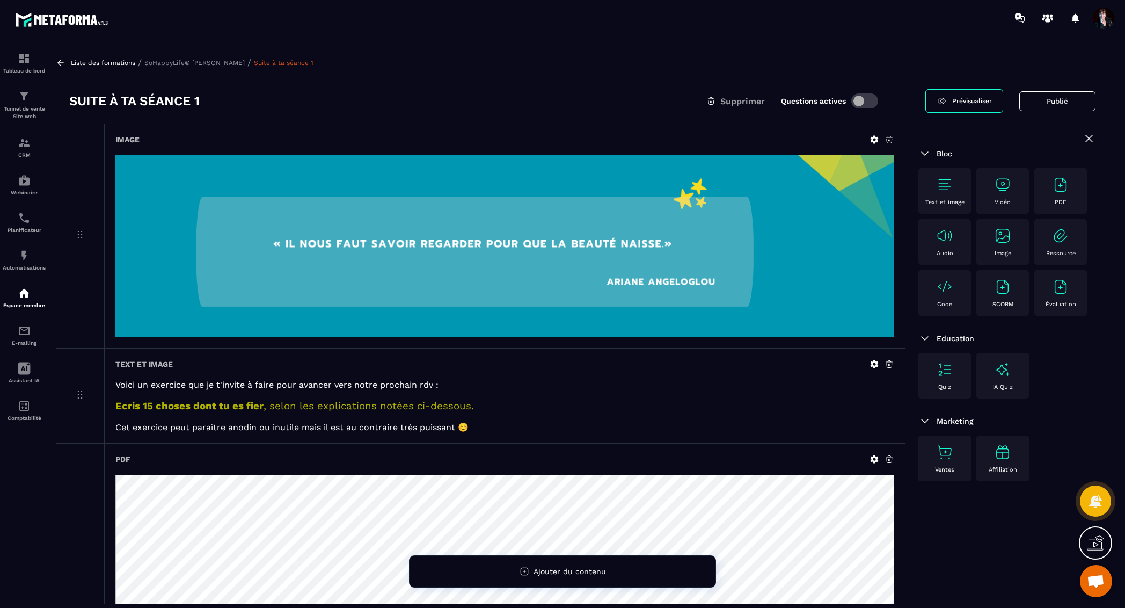  What do you see at coordinates (24, 105) in the screenshot?
I see `a: formationformationTunnel de vente Site web` at bounding box center [24, 105].